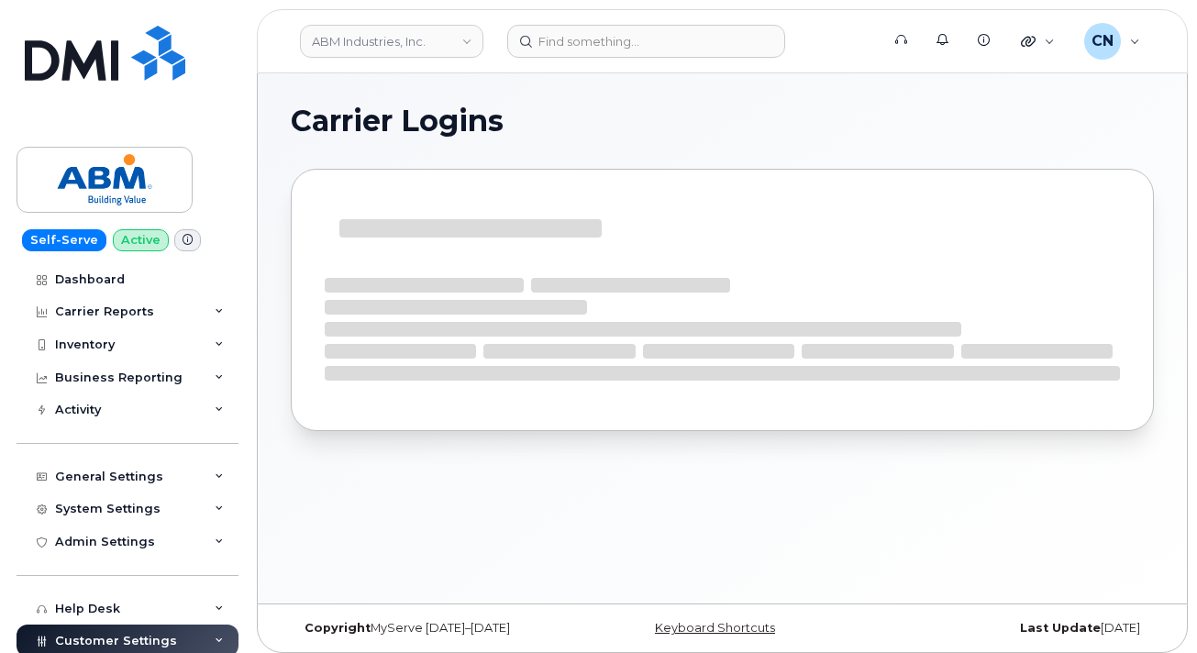 The width and height of the screenshot is (1197, 653). What do you see at coordinates (714, 627) in the screenshot?
I see `a: Keyboard Shortcuts` at bounding box center [714, 627].